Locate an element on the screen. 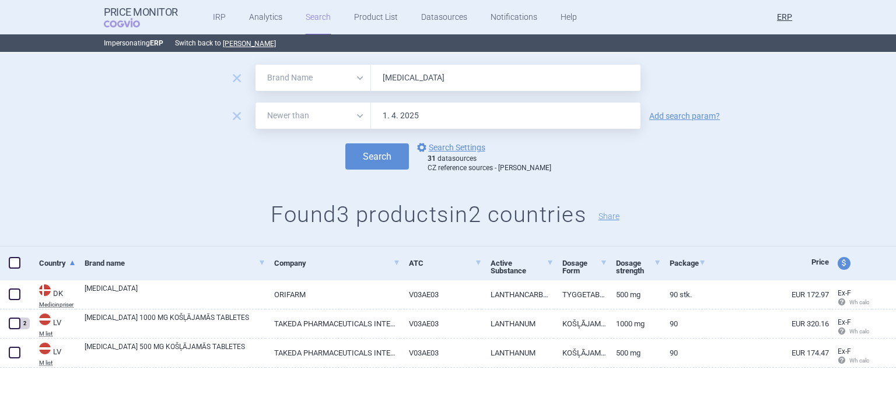  a: Package is located at coordinates (688, 263).